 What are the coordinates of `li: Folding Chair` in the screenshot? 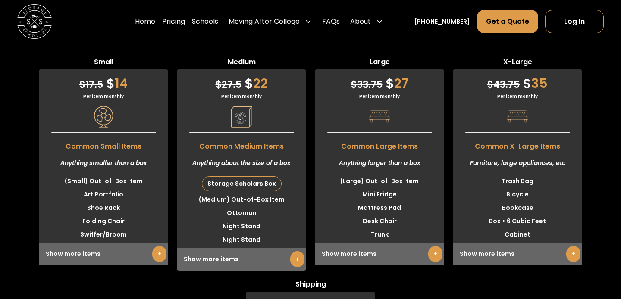 It's located at (103, 221).